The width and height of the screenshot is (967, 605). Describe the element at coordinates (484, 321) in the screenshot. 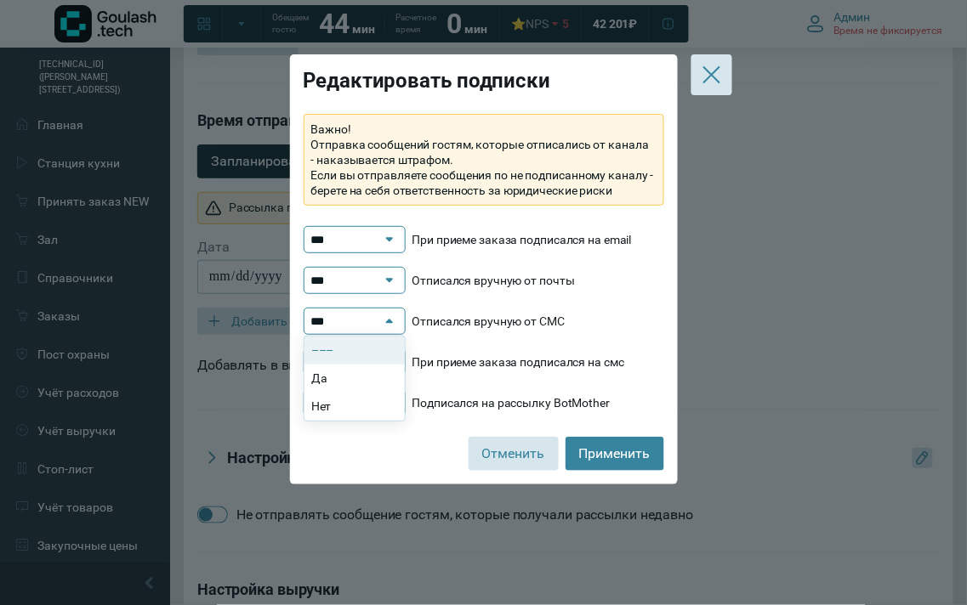

I see `li: Отписался вручную от СМС` at that location.